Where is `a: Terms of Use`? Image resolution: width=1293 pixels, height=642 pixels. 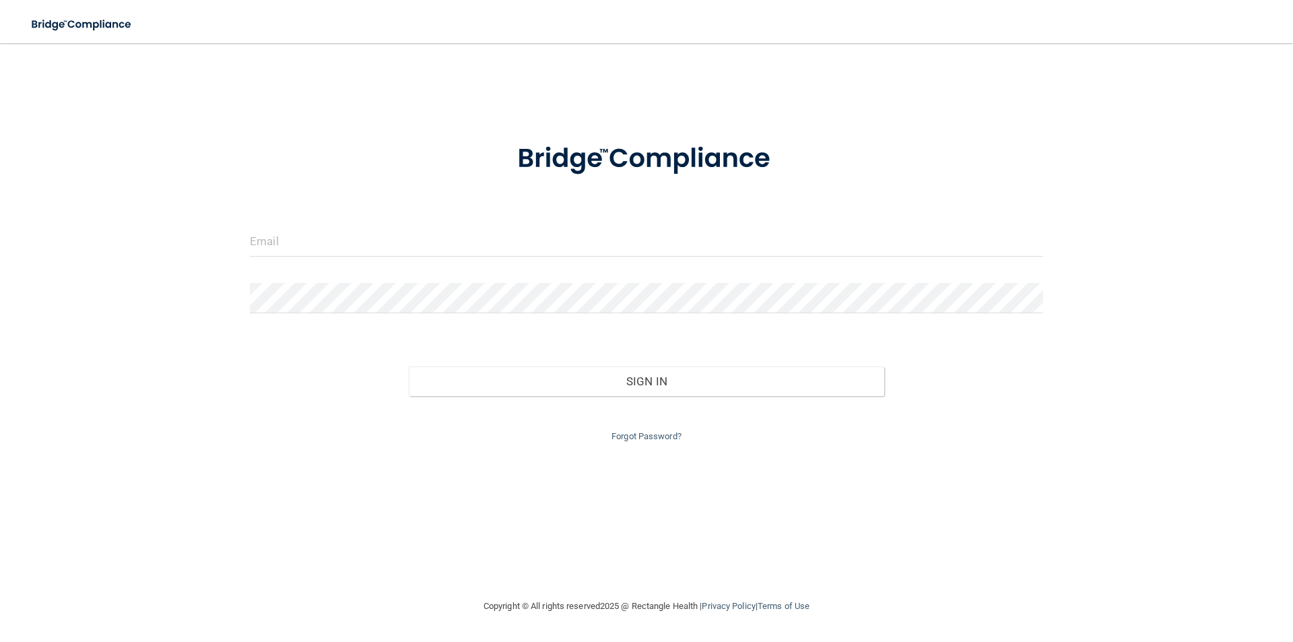 a: Terms of Use is located at coordinates (783, 605).